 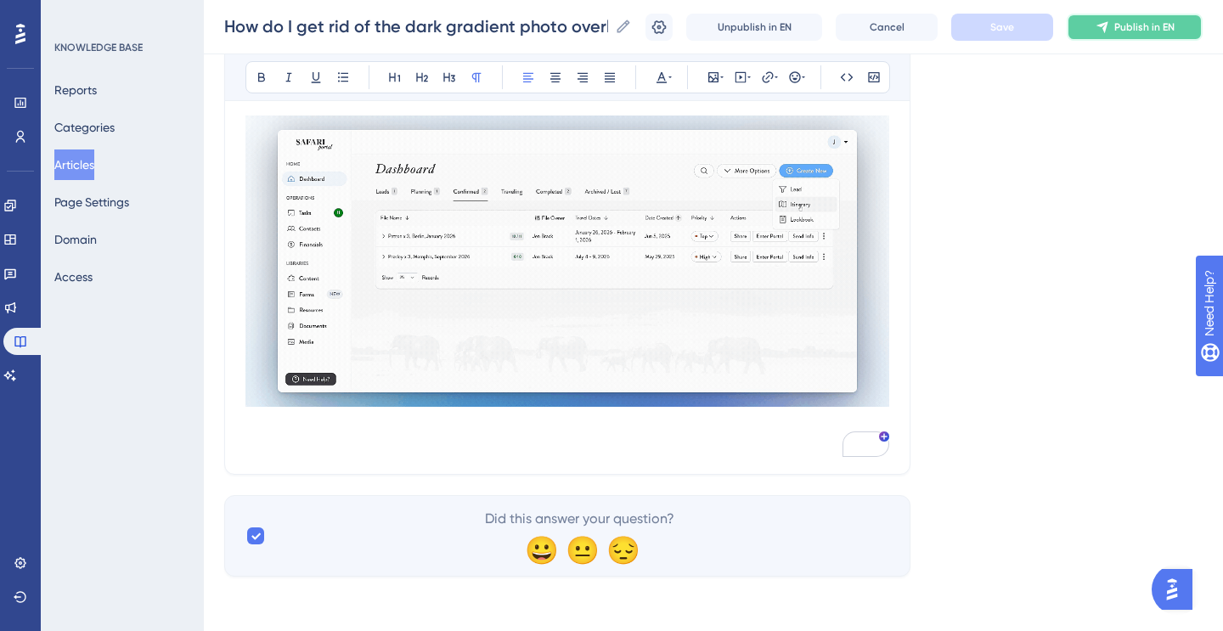 What do you see at coordinates (76, 90) in the screenshot?
I see `button: Reports` at bounding box center [76, 90].